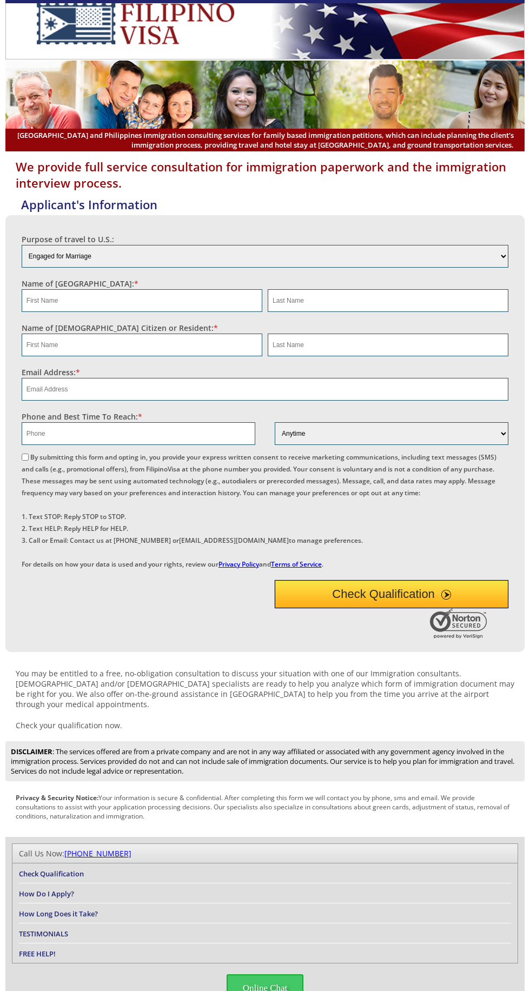  I want to click on p: Check your qualification now., so click(265, 725).